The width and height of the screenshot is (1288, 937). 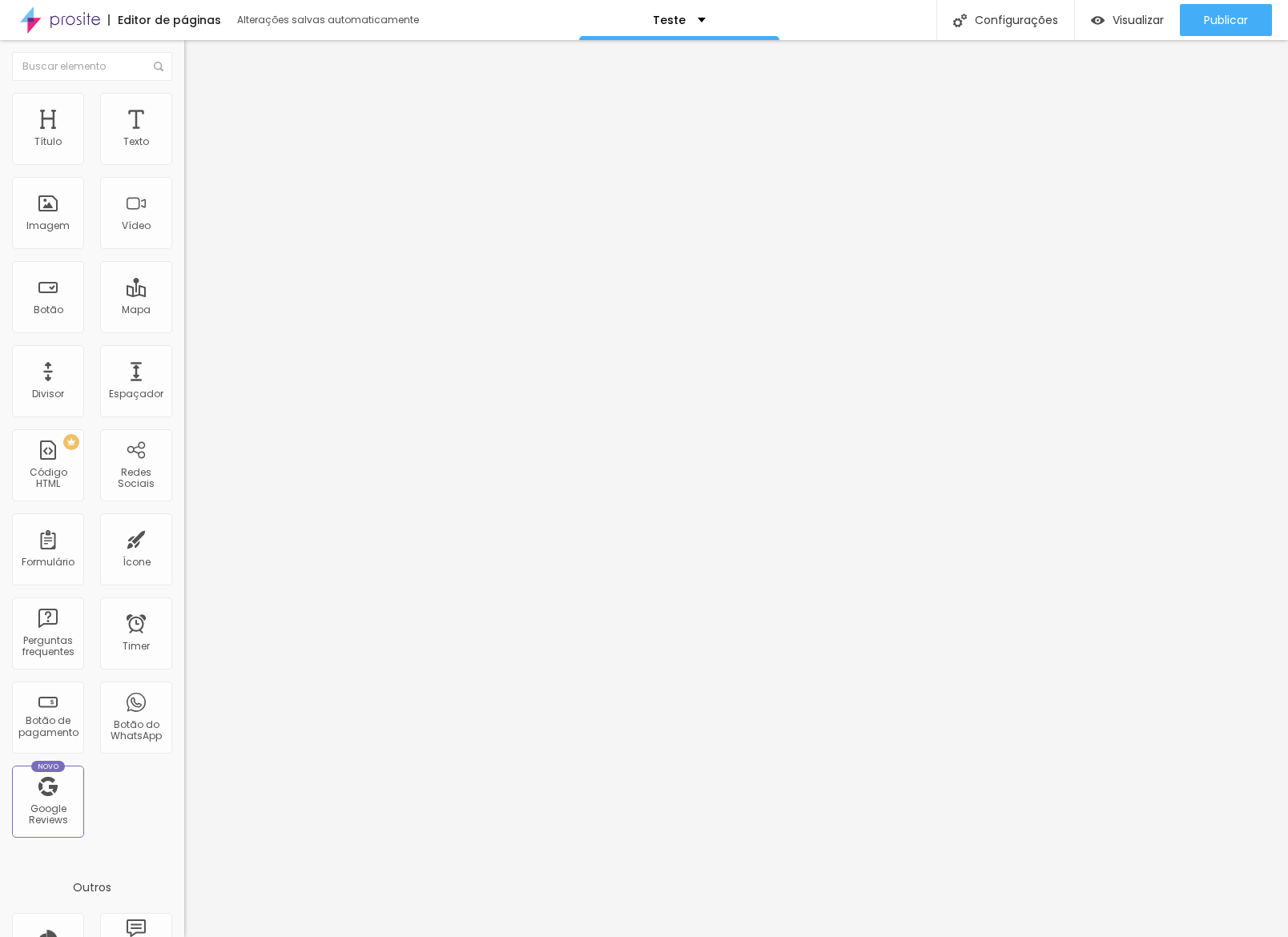 I want to click on input: Buscar elemento, so click(x=92, y=67).